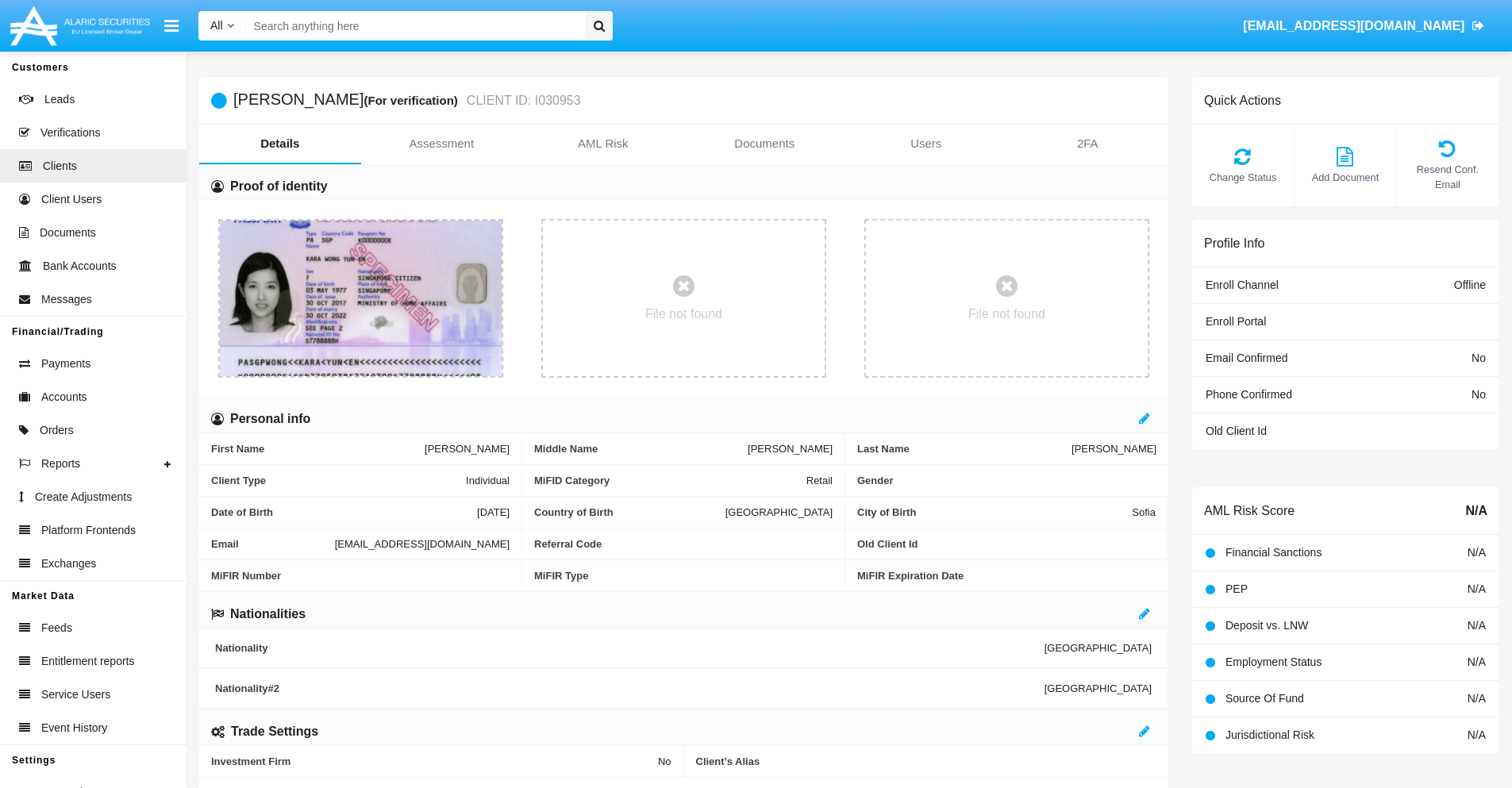  Describe the element at coordinates (67, 299) in the screenshot. I see `span: Messages` at that location.